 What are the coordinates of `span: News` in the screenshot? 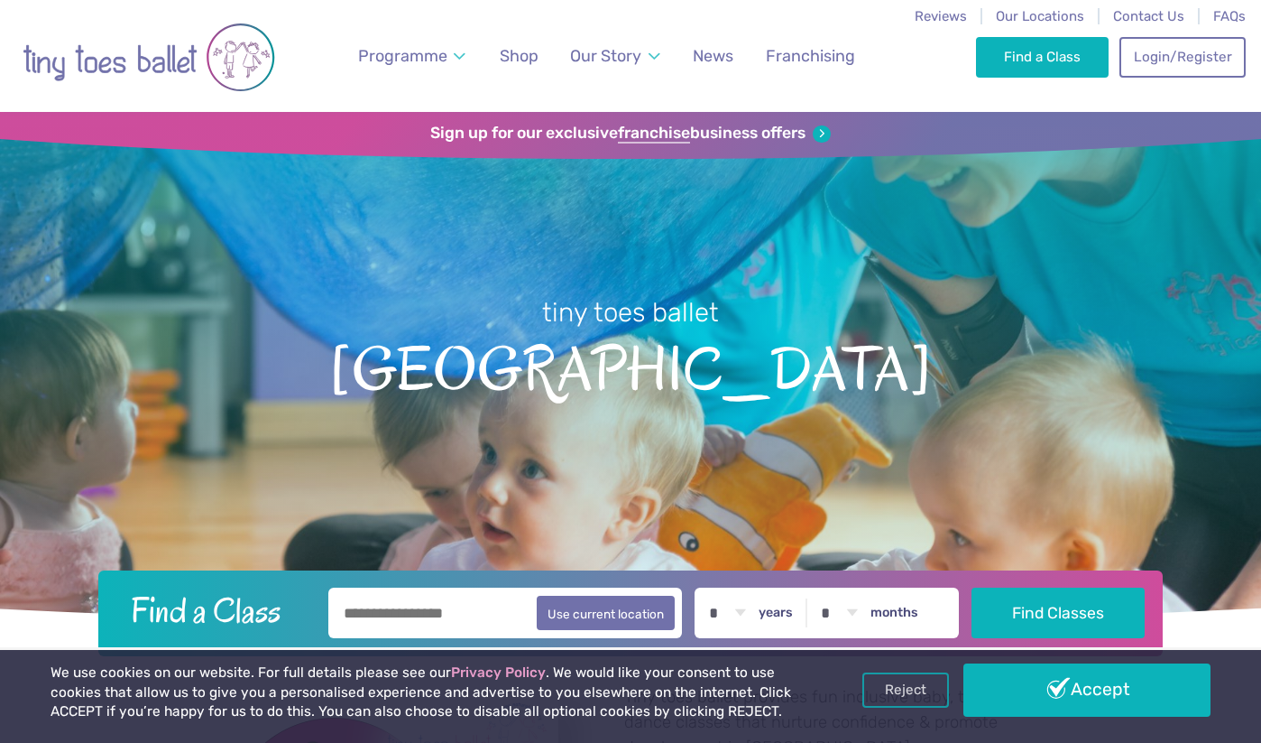 It's located at (713, 55).